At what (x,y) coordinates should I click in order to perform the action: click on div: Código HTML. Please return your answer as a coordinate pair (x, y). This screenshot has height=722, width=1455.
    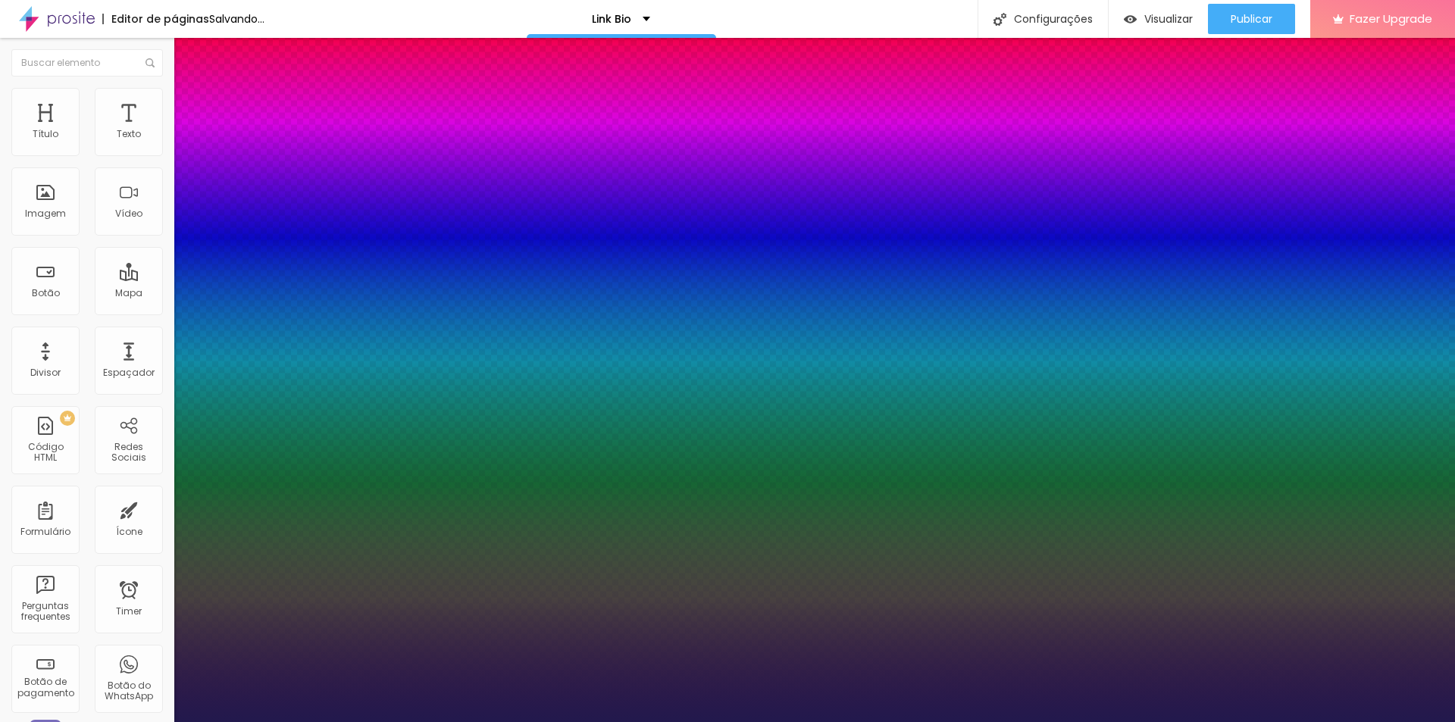
    Looking at the image, I should click on (45, 452).